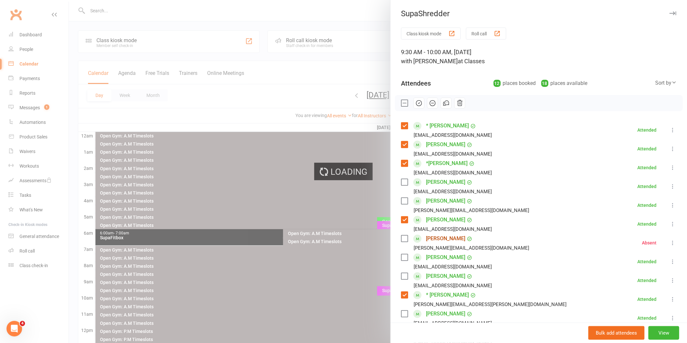  I want to click on button: Class kiosk mode, so click(431, 33).